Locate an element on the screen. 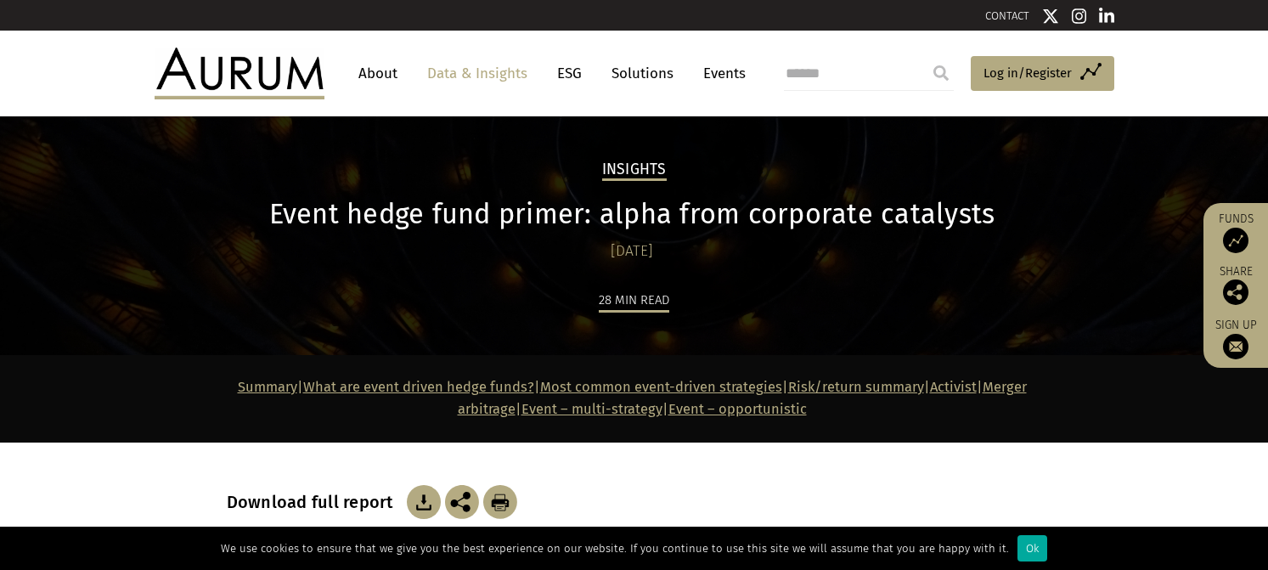 The height and width of the screenshot is (570, 1268). img: Sign up to our newsletter is located at coordinates (1236, 347).